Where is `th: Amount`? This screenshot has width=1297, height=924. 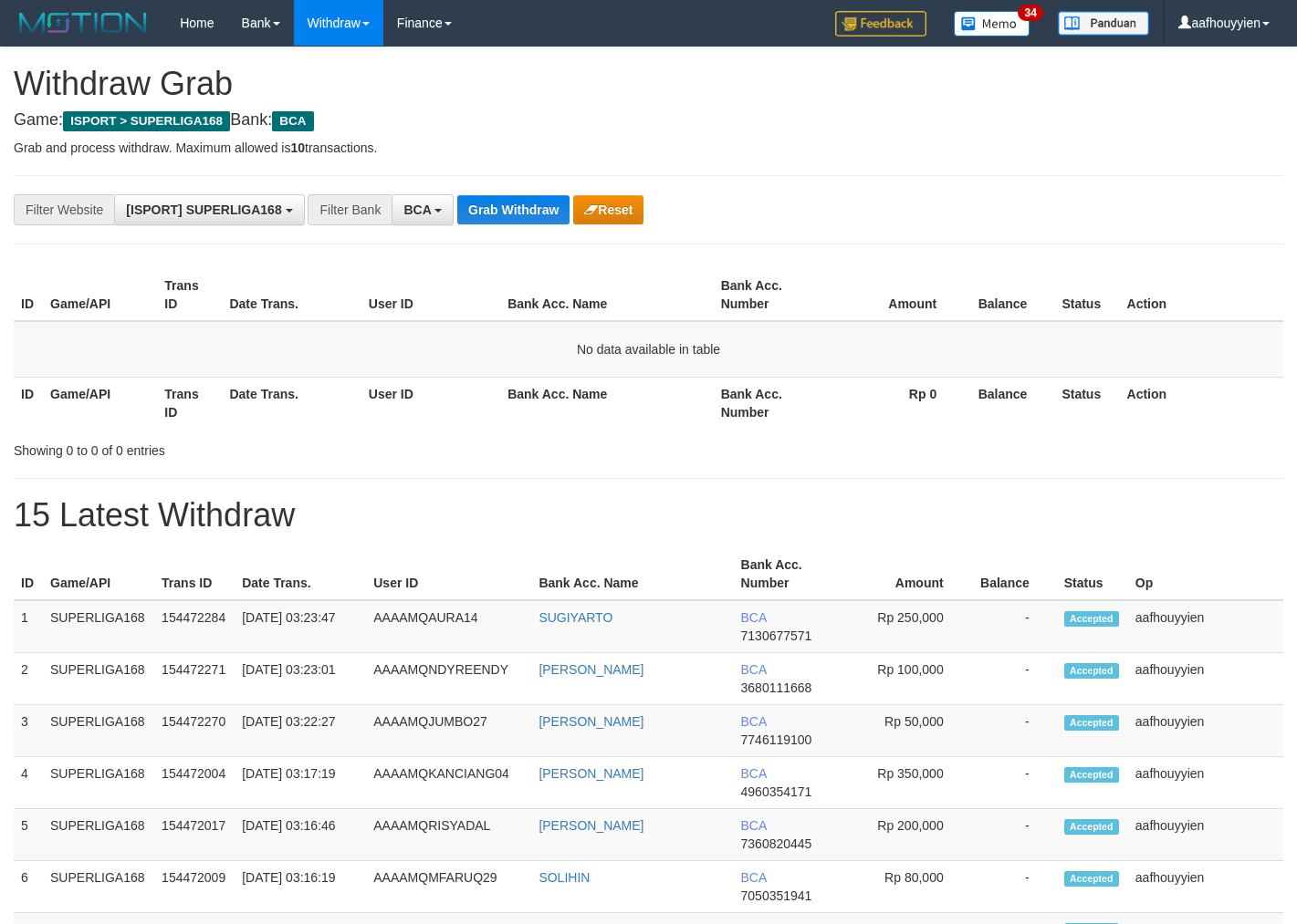 th: Amount is located at coordinates (895, 294).